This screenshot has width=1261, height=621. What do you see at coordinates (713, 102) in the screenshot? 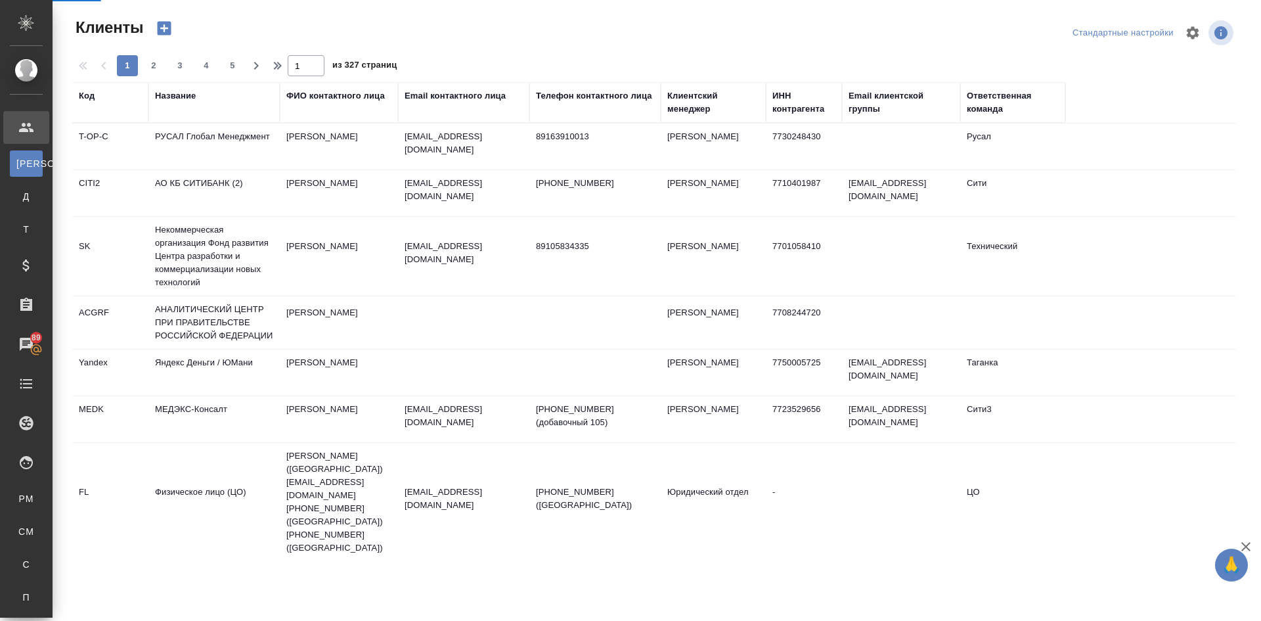
I see `div: Клиентский менеджер` at bounding box center [713, 102].